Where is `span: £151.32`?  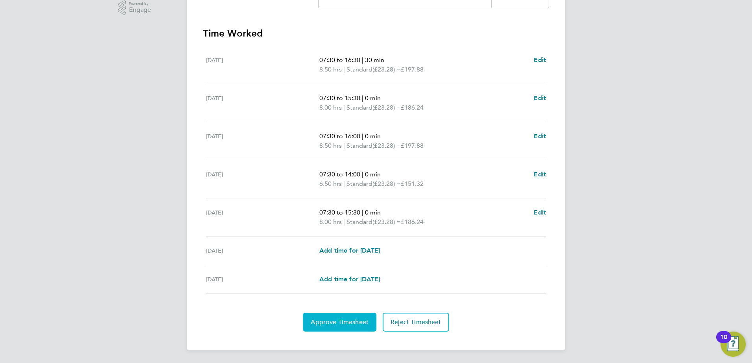
span: £151.32 is located at coordinates (412, 184).